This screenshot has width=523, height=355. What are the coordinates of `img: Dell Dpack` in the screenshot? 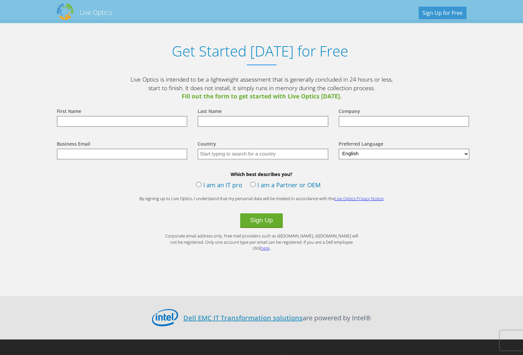 It's located at (65, 12).